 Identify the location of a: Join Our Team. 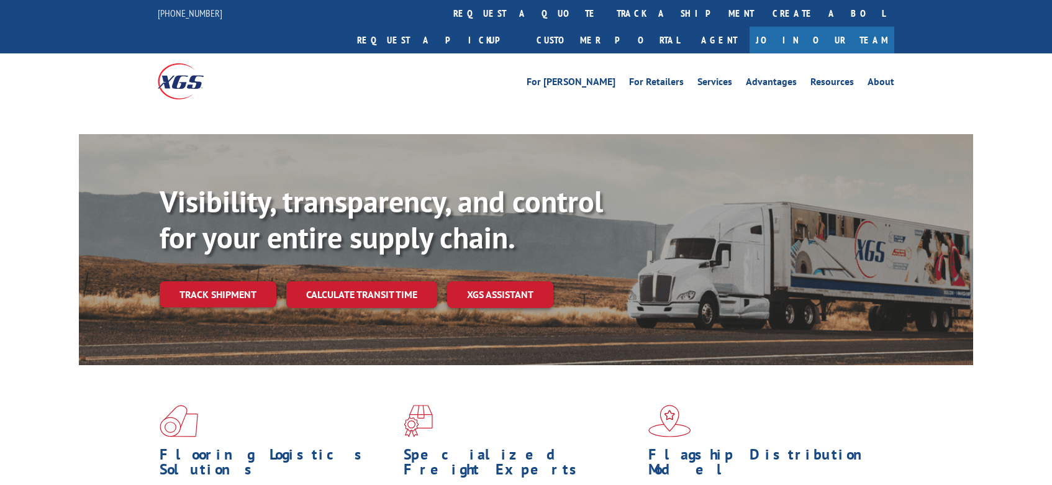
(821, 40).